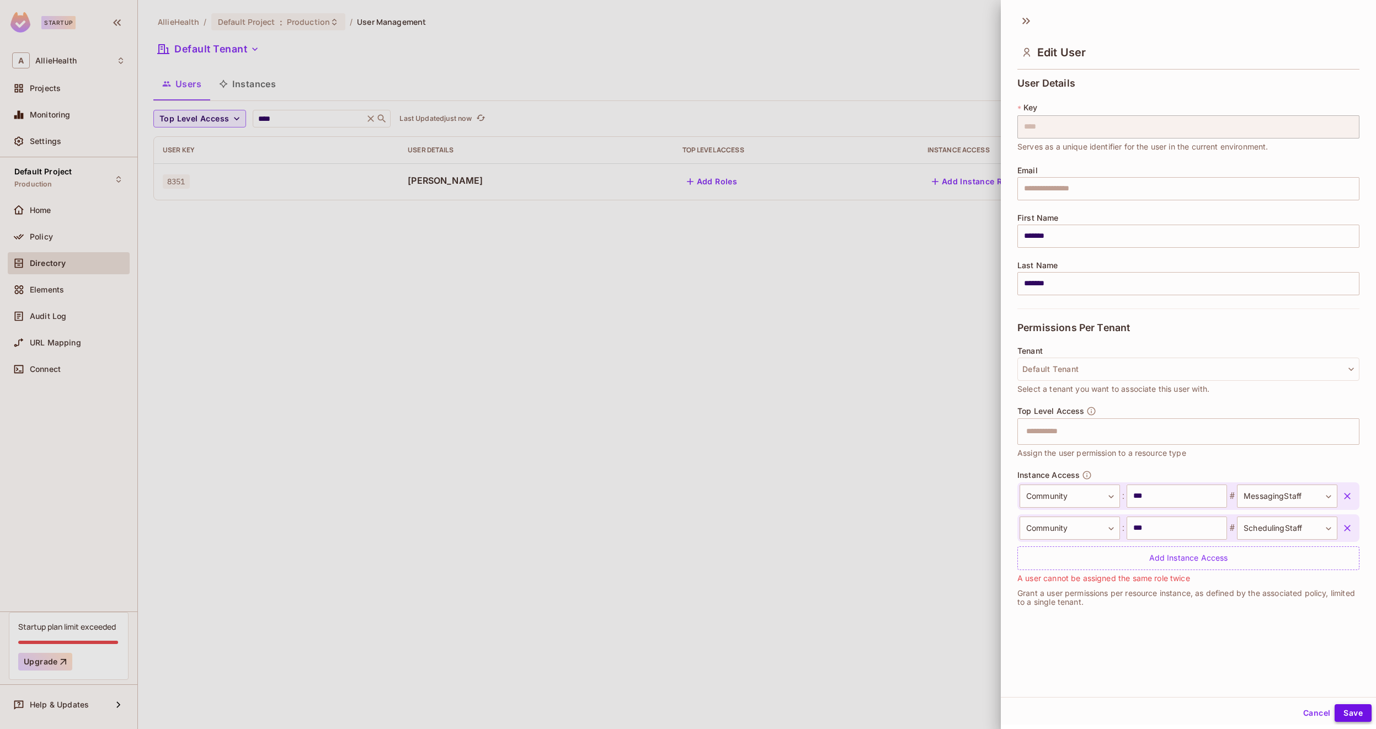 This screenshot has width=1376, height=729. What do you see at coordinates (1050, 411) in the screenshot?
I see `span: Top Level Access` at bounding box center [1050, 411].